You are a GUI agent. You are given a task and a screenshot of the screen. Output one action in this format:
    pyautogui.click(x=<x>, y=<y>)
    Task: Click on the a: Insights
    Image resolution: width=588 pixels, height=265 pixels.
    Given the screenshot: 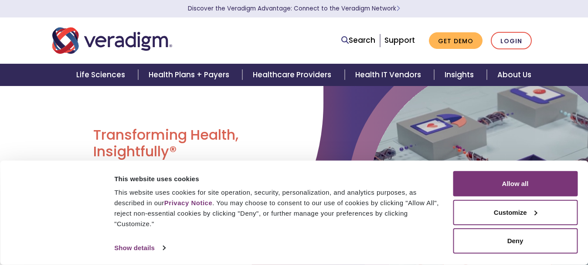 What is the action you would take?
    pyautogui.click(x=461, y=75)
    